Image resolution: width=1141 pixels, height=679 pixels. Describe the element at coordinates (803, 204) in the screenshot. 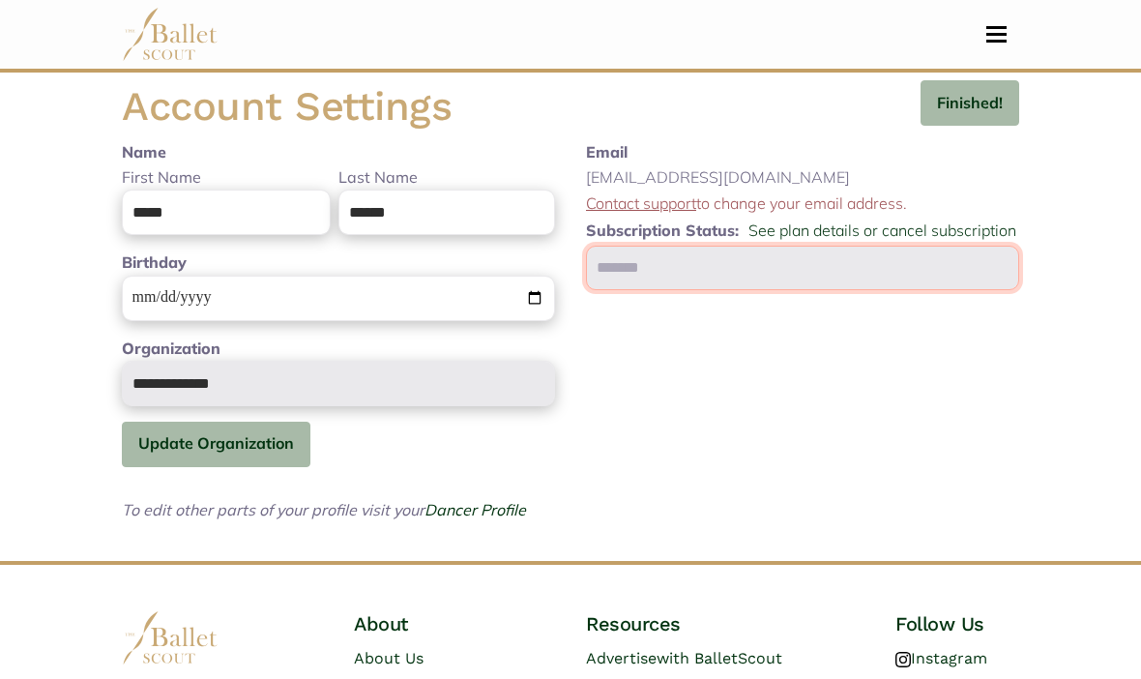

I see `p: to change your email address.` at that location.